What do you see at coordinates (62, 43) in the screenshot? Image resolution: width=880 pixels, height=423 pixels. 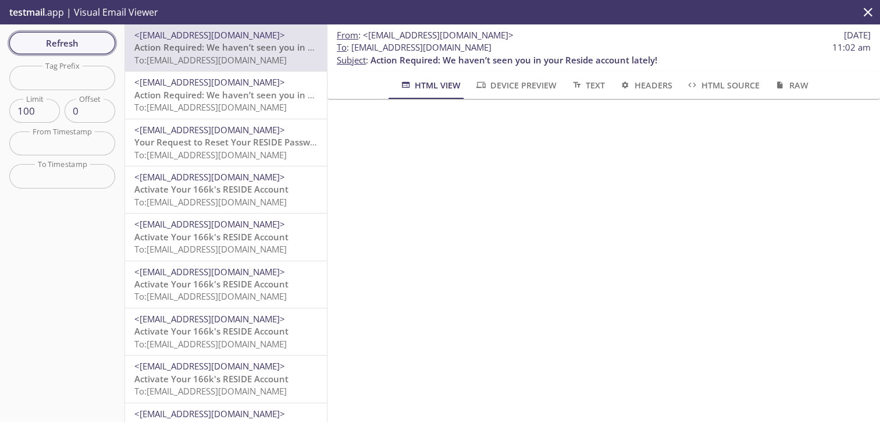 I see `button: Refresh` at bounding box center [62, 43].